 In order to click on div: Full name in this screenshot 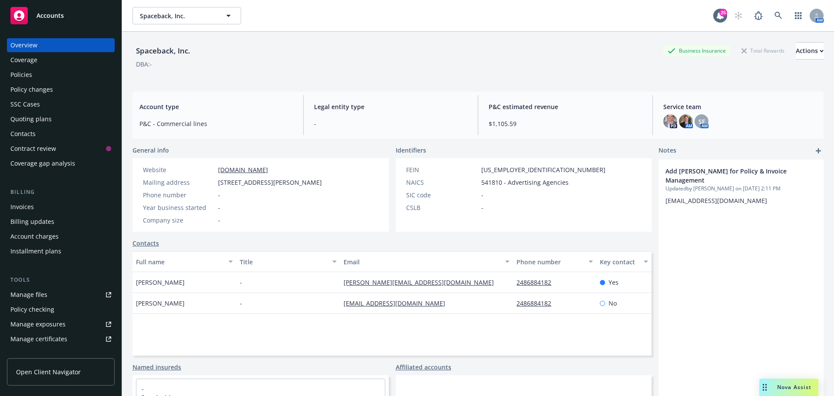, I will do `click(179, 261)`.